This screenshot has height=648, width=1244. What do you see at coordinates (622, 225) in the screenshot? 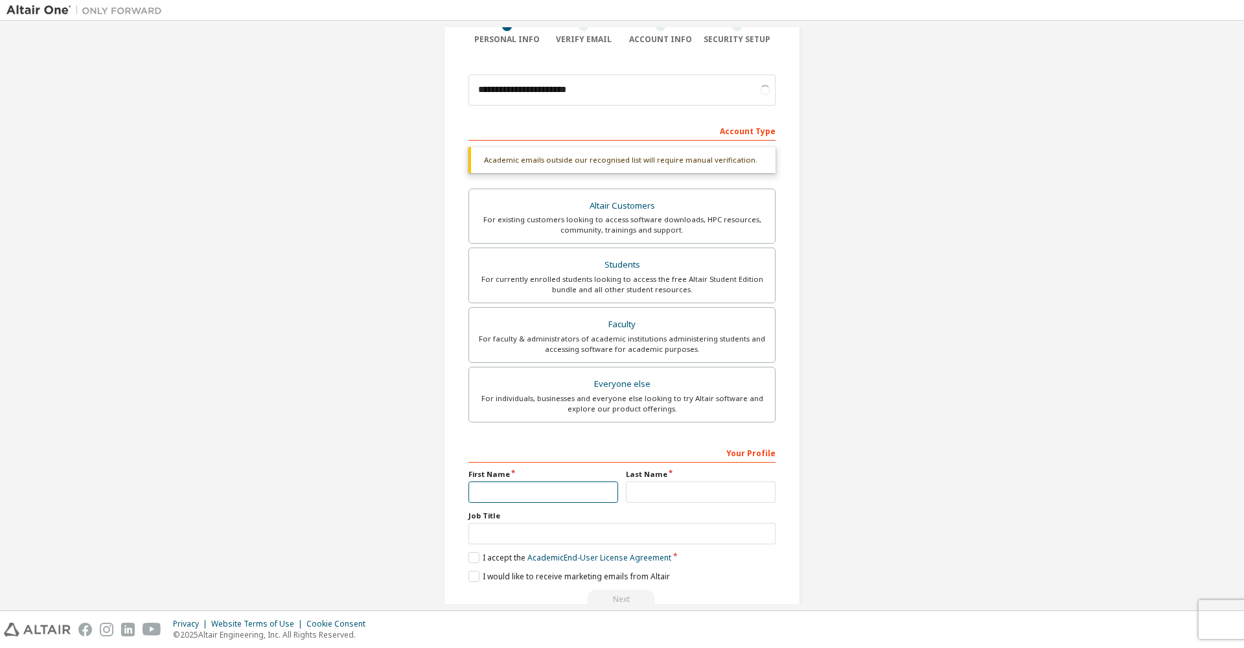
I see `div: For existing customers looking to access software downloads, HPC resources, community, trainings ...` at bounding box center [622, 225].